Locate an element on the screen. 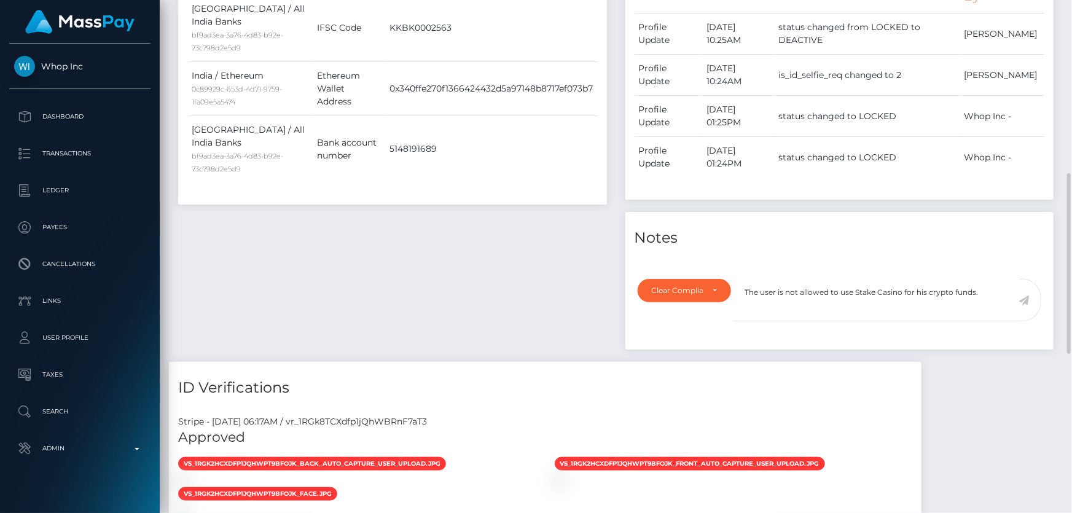 The image size is (1072, 513). a: Payees is located at coordinates (80, 227).